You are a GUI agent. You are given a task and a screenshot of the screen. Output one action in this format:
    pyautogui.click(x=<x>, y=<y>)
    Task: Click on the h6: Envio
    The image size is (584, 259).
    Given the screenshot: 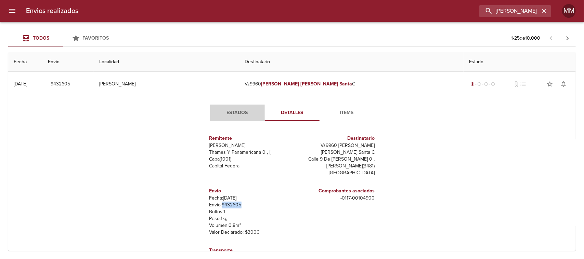 What is the action you would take?
    pyautogui.click(x=249, y=191)
    